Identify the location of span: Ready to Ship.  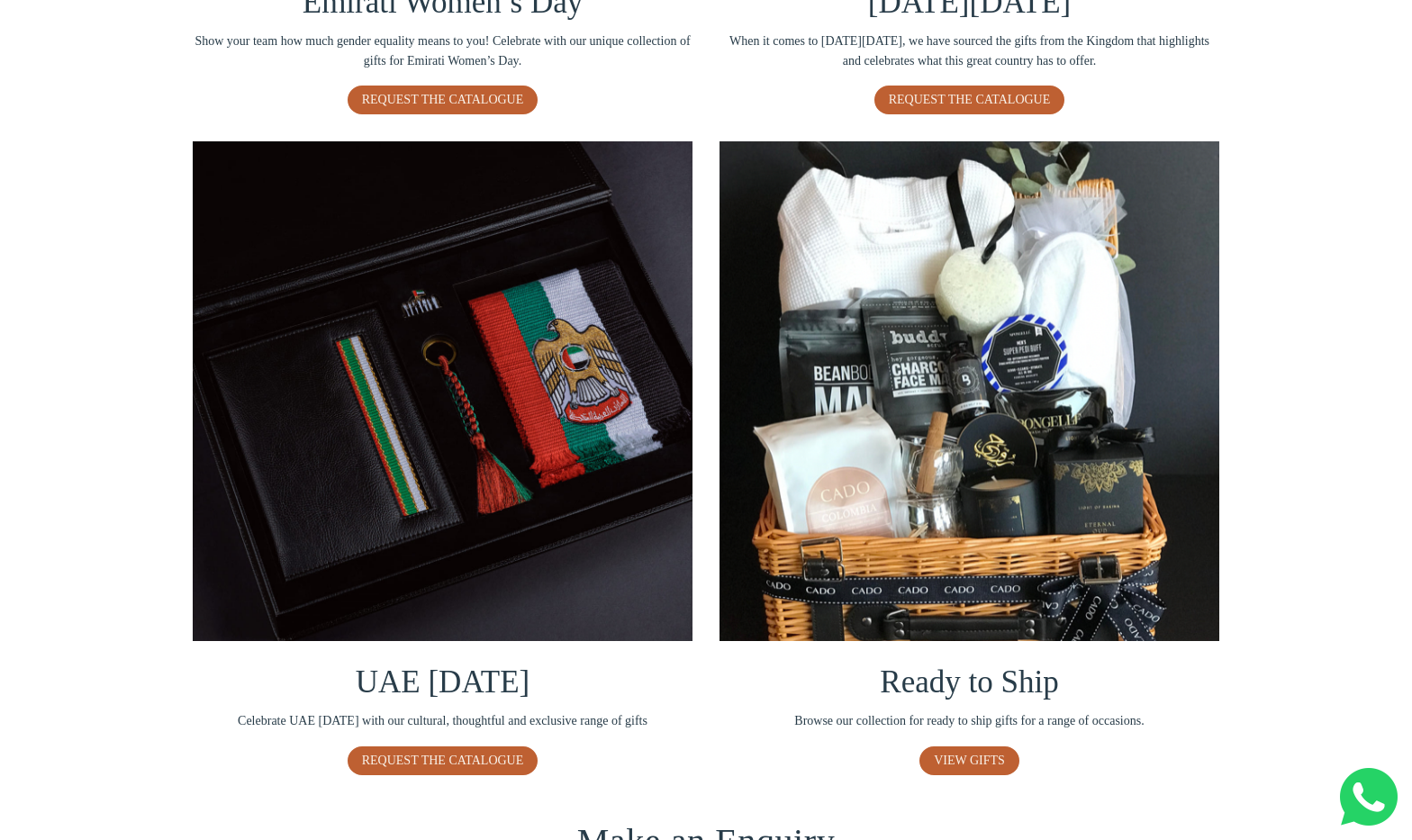
(969, 682).